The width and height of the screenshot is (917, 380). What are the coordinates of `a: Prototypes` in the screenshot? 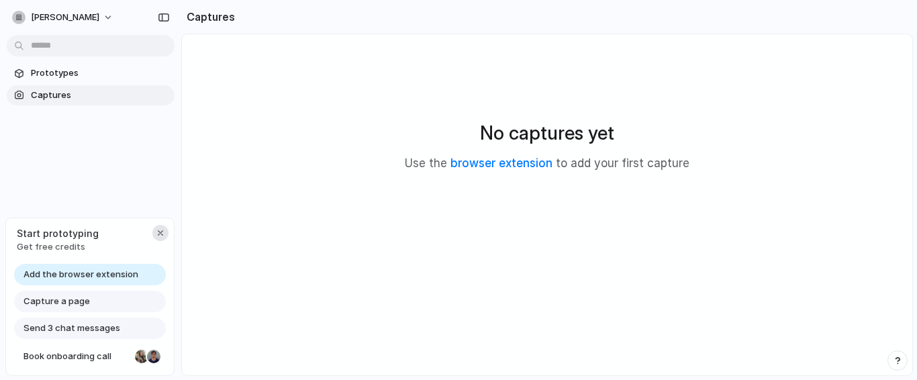 It's located at (91, 73).